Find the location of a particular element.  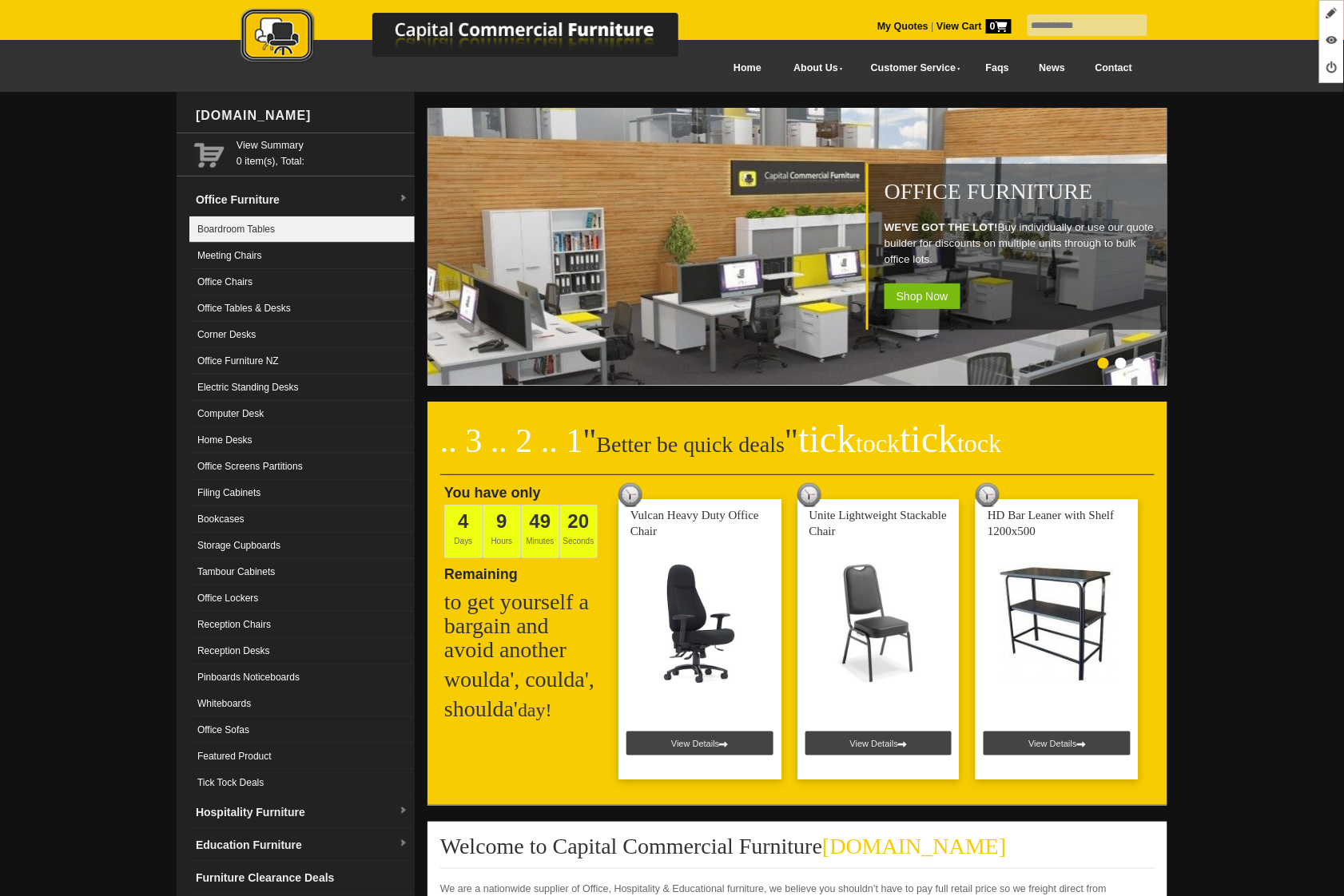

a: Customer Service is located at coordinates (912, 68).